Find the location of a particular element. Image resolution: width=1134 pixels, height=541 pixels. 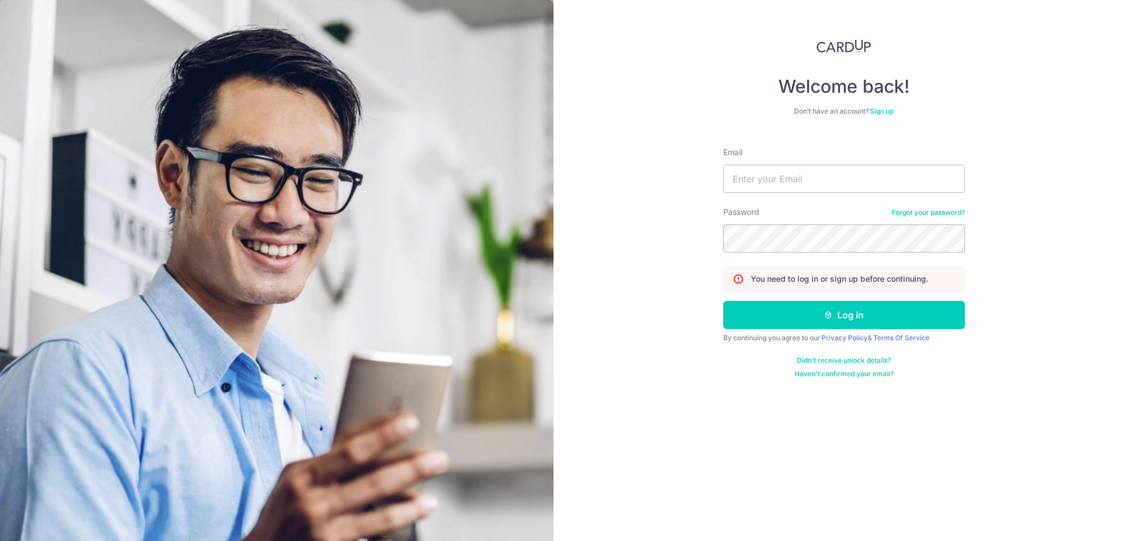

a: Haven't confirmed your email? is located at coordinates (844, 374).